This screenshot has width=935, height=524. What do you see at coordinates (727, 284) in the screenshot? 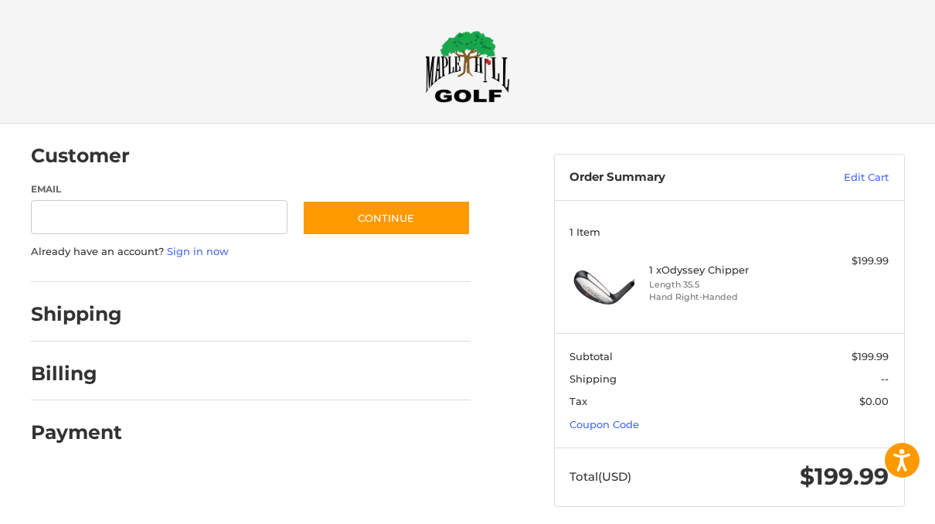
I see `li: Length 35.5` at bounding box center [727, 284].